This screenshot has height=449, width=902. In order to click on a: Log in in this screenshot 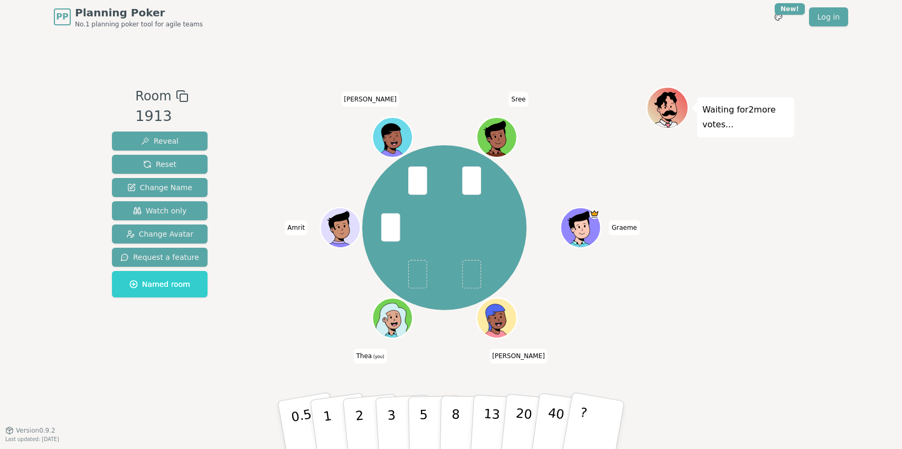, I will do `click(828, 17)`.